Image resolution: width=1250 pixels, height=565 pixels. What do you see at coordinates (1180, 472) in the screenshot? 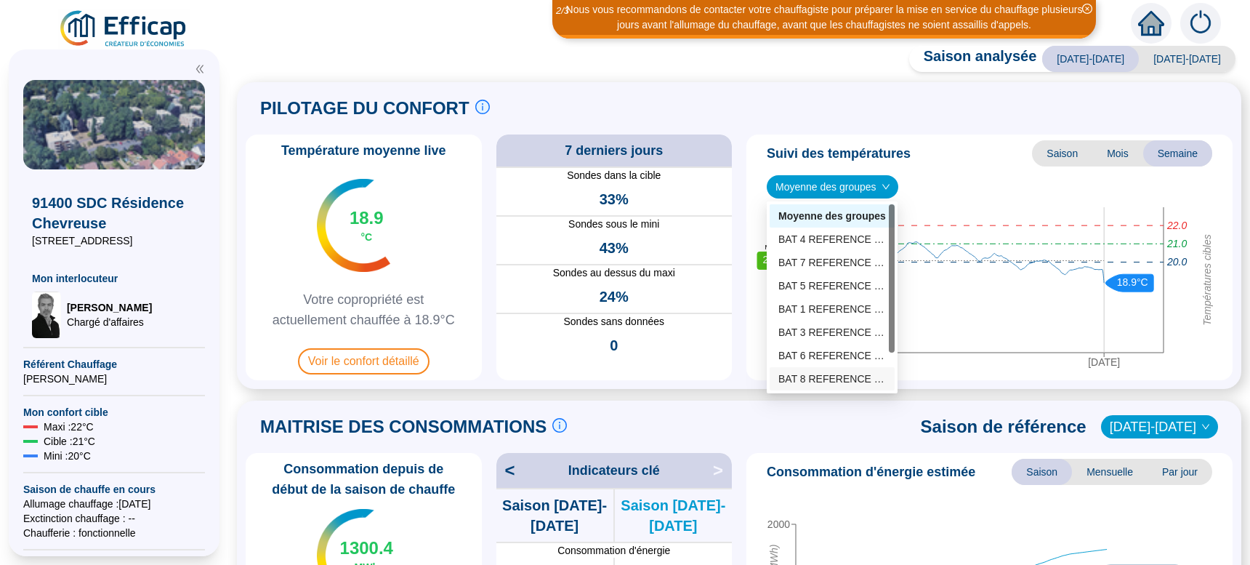
I see `span: Par jour` at bounding box center [1180, 472].